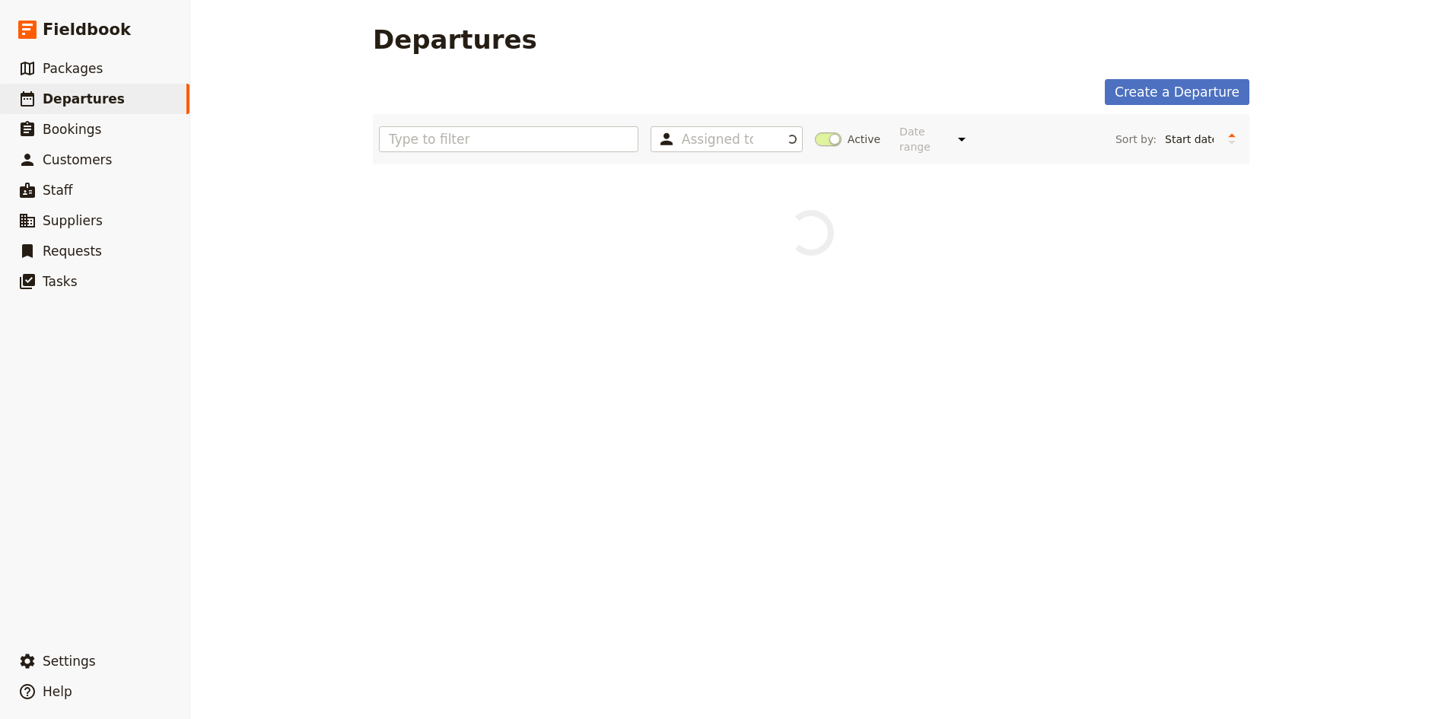 The image size is (1432, 719). I want to click on span: Staff, so click(58, 190).